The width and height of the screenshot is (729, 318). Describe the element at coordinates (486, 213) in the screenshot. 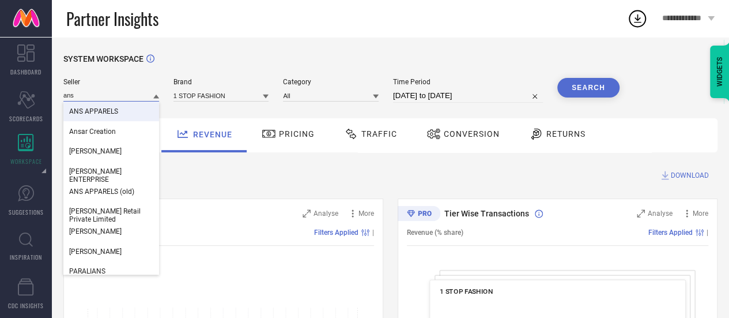

I see `span: Tier Wise Transactions` at that location.